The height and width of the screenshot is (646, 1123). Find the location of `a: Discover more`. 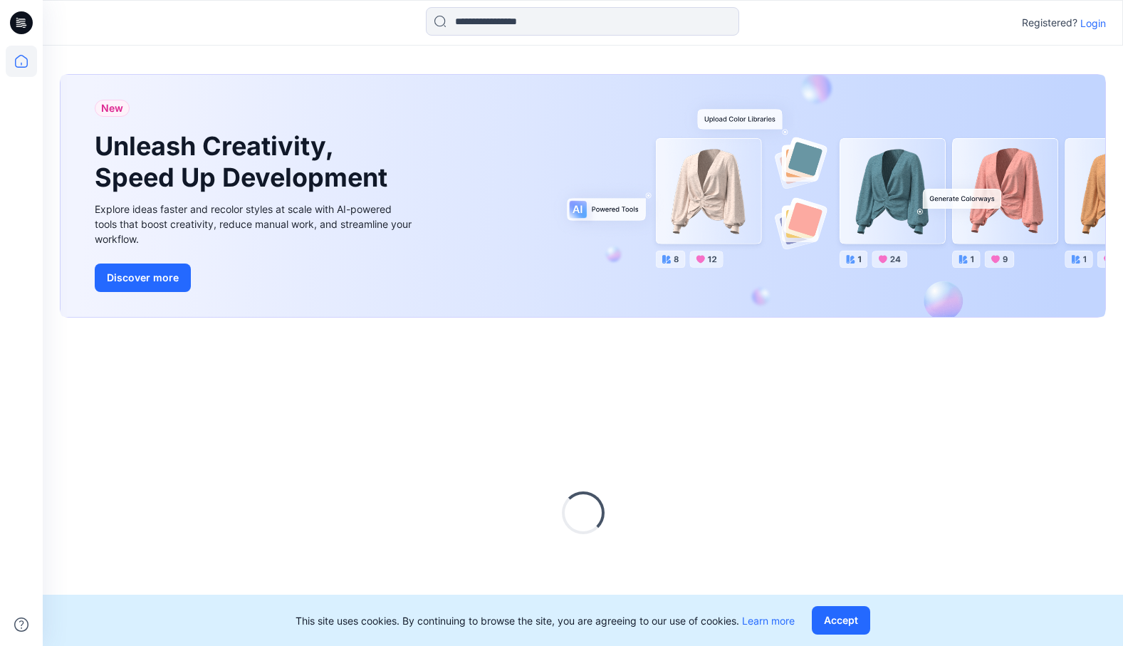

a: Discover more is located at coordinates (255, 278).